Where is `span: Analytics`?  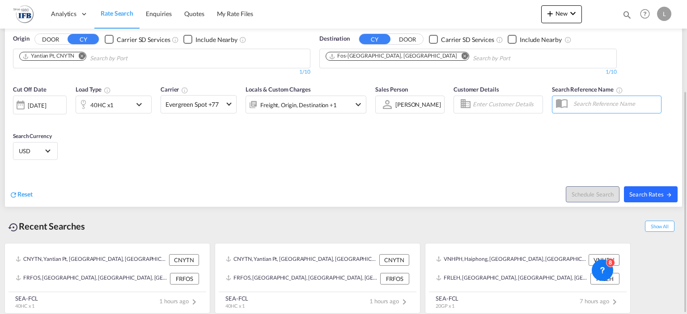
span: Analytics is located at coordinates (64, 14).